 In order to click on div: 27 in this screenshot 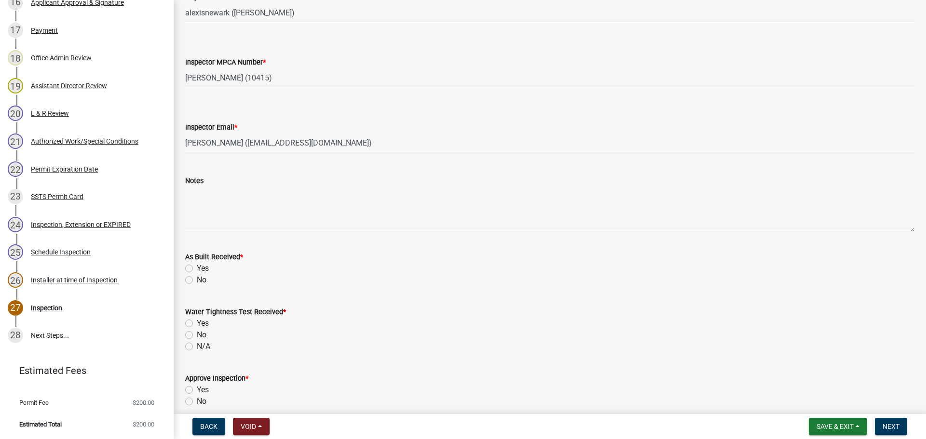, I will do `click(15, 308)`.